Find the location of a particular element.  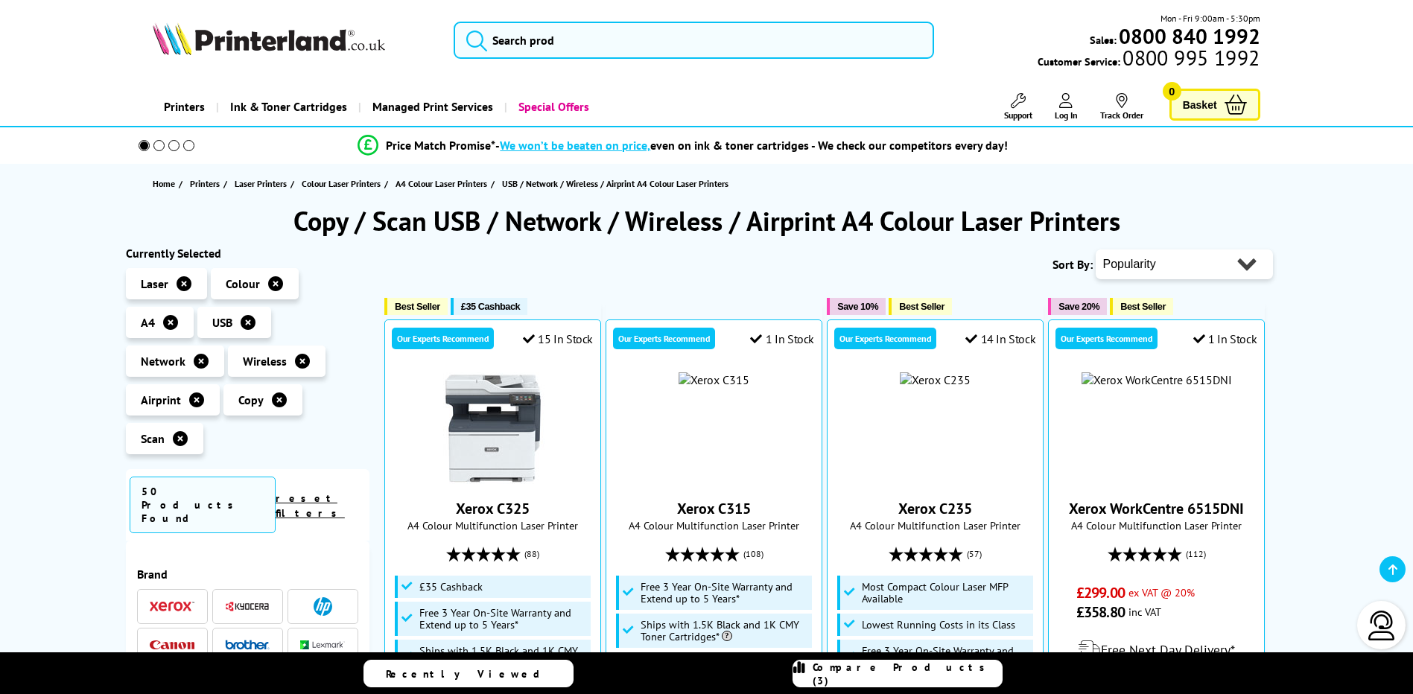

a: Support is located at coordinates (1018, 107).